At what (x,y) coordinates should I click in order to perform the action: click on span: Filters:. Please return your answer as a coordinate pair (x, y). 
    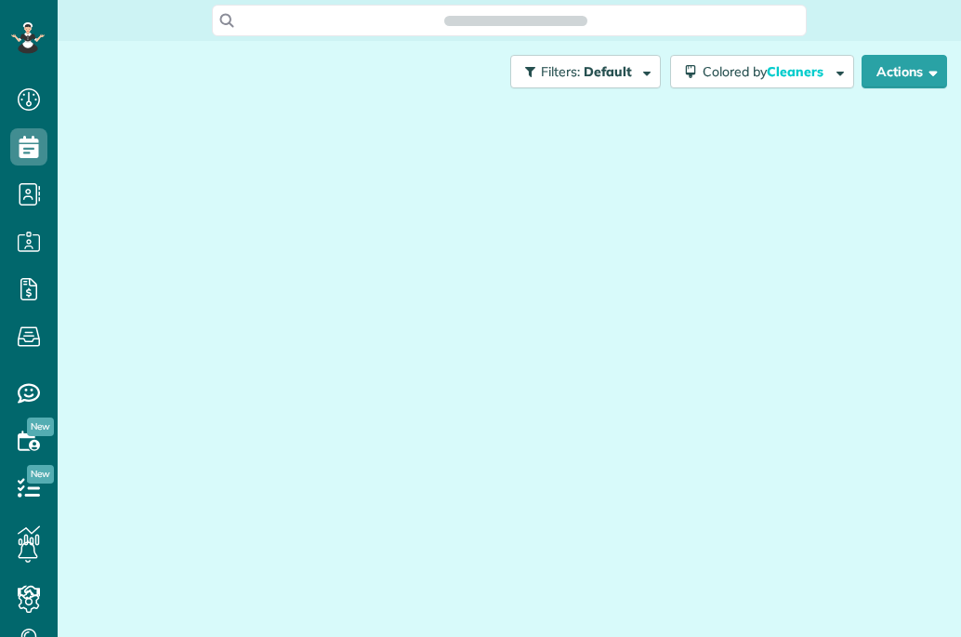
    Looking at the image, I should click on (561, 72).